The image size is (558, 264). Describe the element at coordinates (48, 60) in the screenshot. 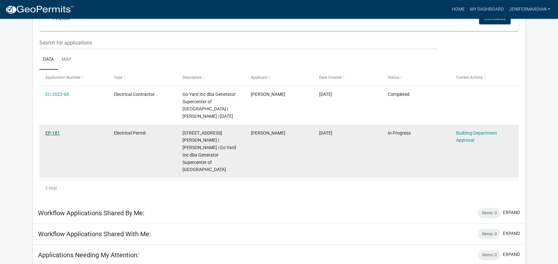

I see `a: Data` at that location.